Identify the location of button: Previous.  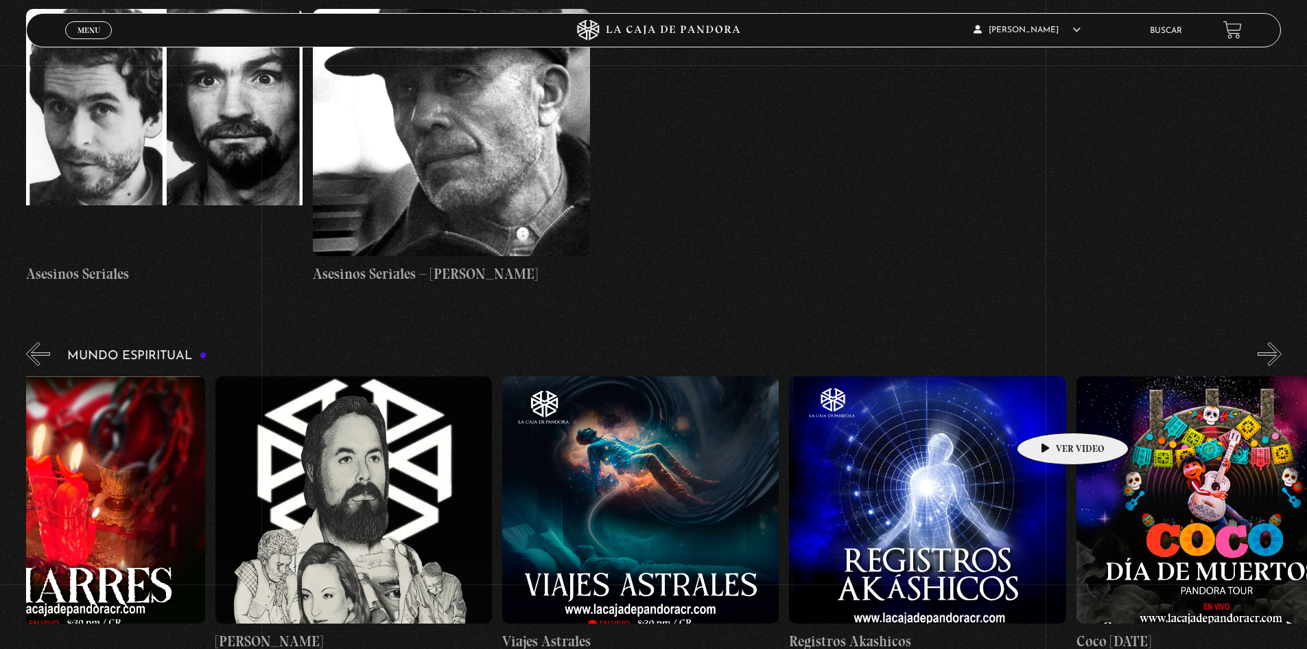
(38, 353).